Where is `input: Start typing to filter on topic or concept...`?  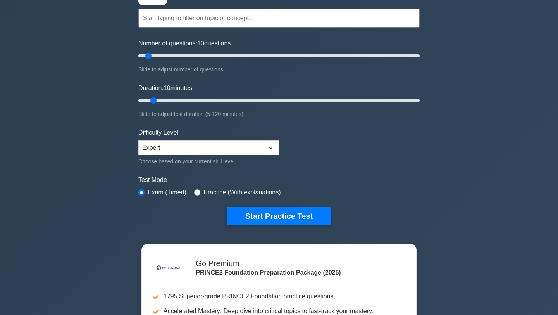
input: Start typing to filter on topic or concept... is located at coordinates (279, 18).